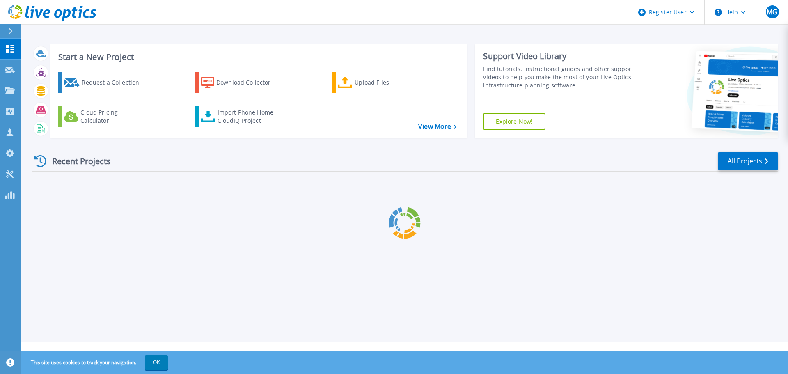 The height and width of the screenshot is (374, 788). Describe the element at coordinates (156, 362) in the screenshot. I see `button: OK` at that location.